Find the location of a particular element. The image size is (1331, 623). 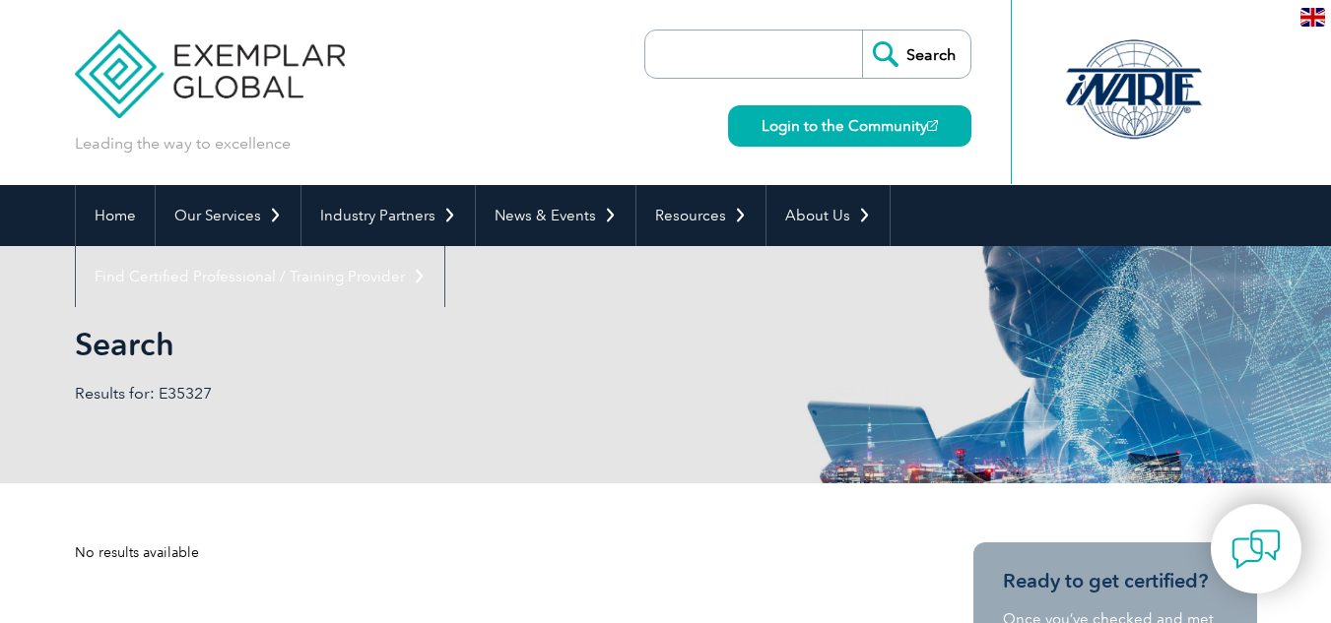

img: en is located at coordinates (1312, 17).